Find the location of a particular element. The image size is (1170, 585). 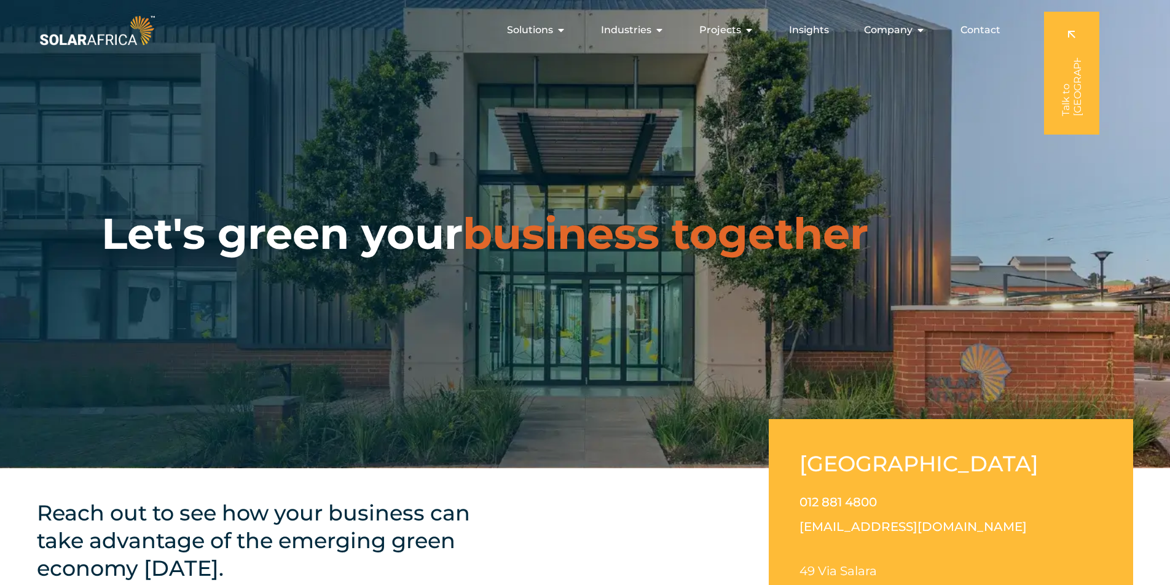

span: Solutions is located at coordinates (530, 30).